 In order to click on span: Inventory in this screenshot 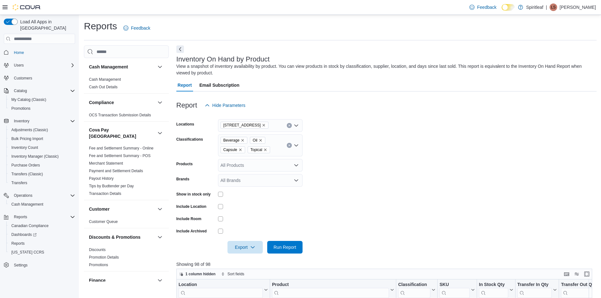, I will do `click(21, 121)`.